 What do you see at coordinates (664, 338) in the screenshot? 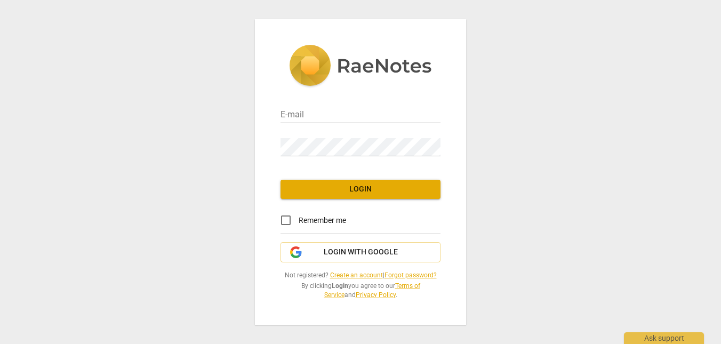
I see `div: Ask support` at bounding box center [664, 338].